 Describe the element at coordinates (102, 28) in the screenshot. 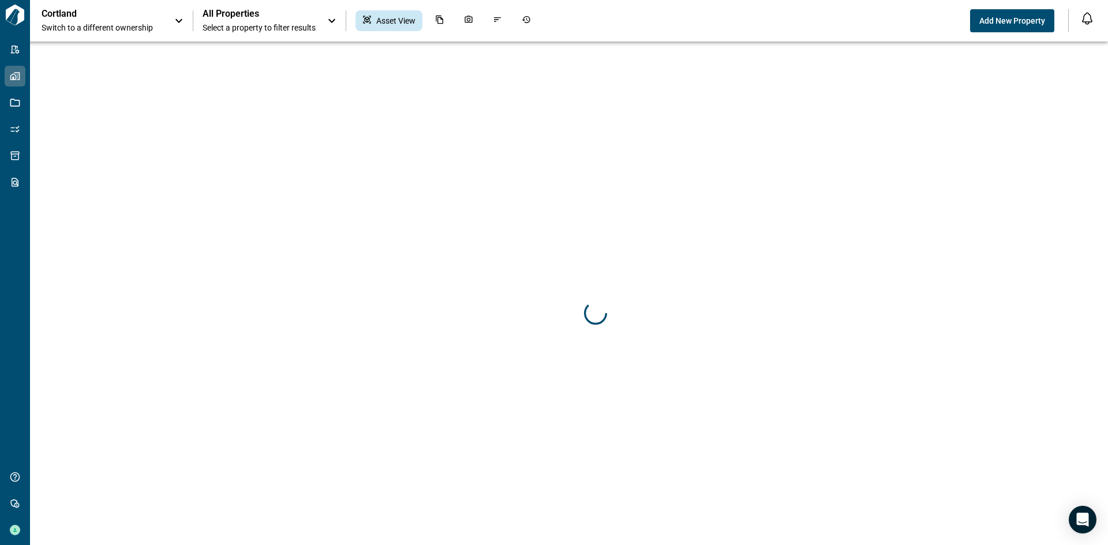

I see `span: Switch to a different ownership` at that location.